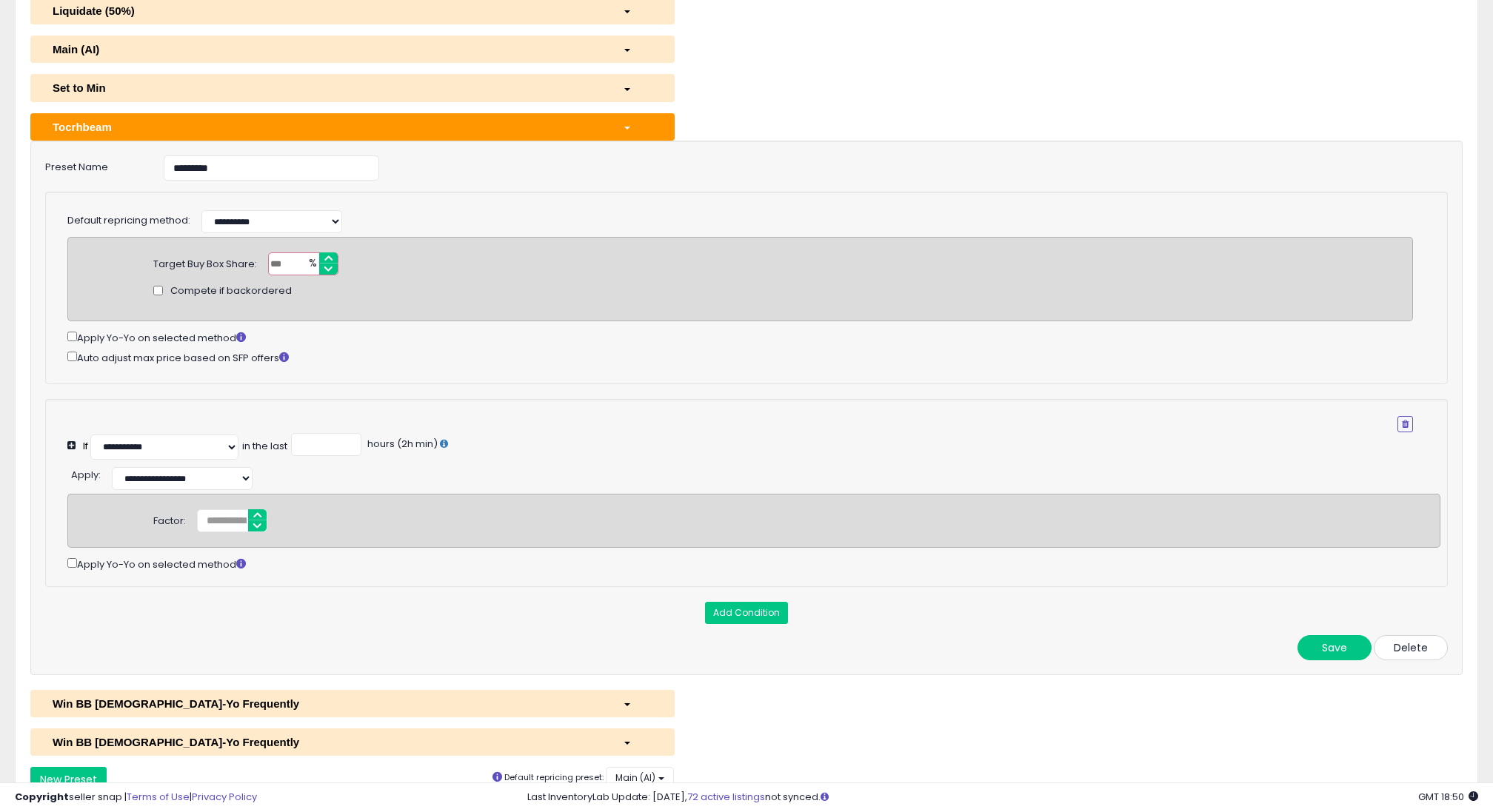 The image size is (1493, 812). What do you see at coordinates (824, 797) in the screenshot?
I see `i: Click here to read more about un-synced listings.` at bounding box center [824, 797].